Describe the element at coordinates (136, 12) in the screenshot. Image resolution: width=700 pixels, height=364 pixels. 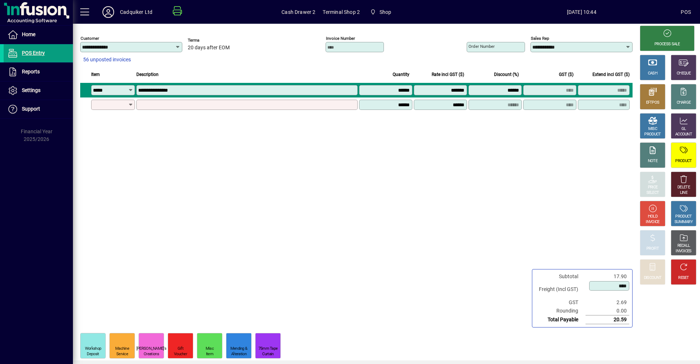
I see `div: Cadquiker Ltd` at that location.